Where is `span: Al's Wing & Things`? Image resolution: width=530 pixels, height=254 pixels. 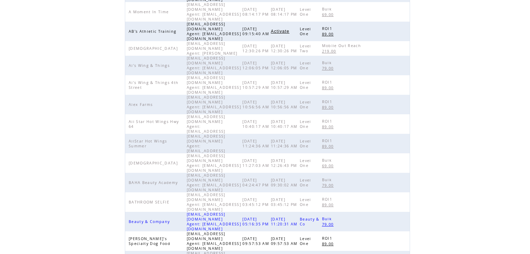
span: Al's Wing & Things is located at coordinates (150, 65).